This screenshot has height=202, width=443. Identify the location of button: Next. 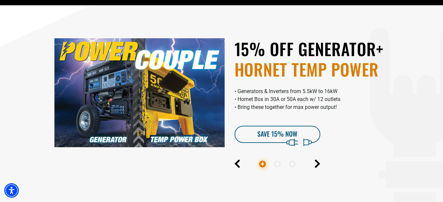
(318, 164).